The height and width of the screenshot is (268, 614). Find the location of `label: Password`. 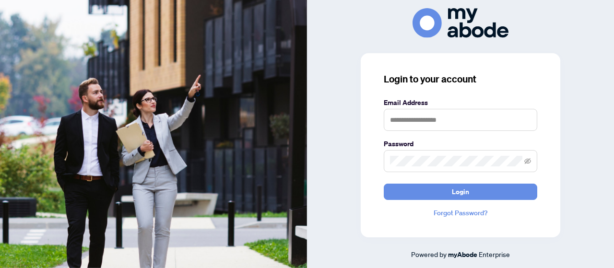

label: Password is located at coordinates (461, 144).